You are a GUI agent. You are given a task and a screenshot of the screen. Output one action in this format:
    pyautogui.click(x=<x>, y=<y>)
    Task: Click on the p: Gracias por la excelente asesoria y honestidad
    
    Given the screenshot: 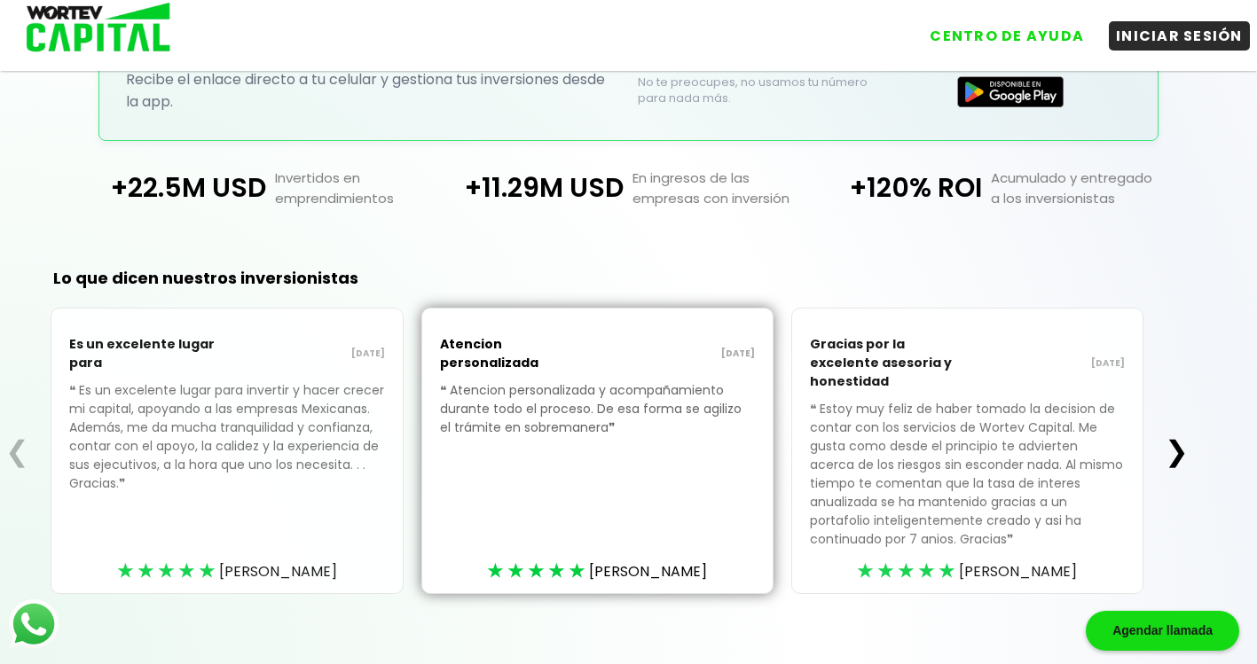 What is the action you would take?
    pyautogui.click(x=889, y=363)
    